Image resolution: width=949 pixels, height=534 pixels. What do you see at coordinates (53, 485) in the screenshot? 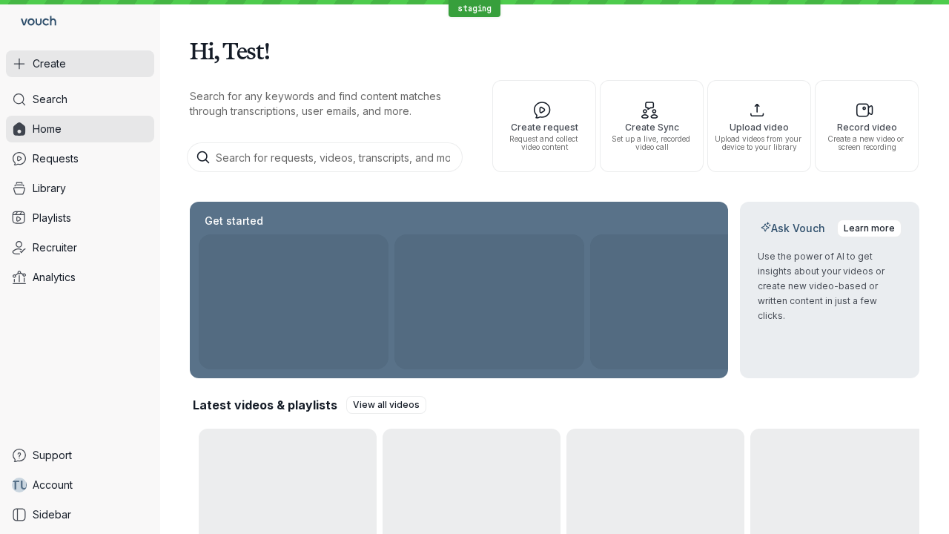
I see `span: Account` at bounding box center [53, 485].